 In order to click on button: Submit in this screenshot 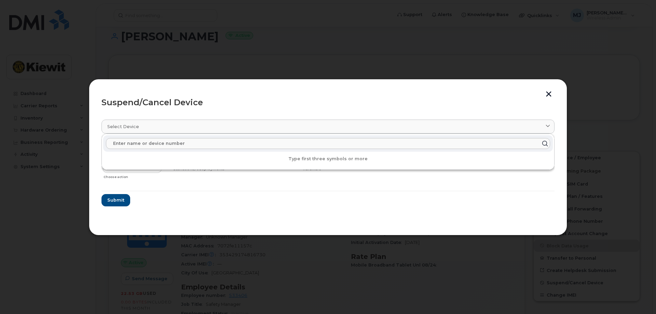, I will do `click(116, 200)`.